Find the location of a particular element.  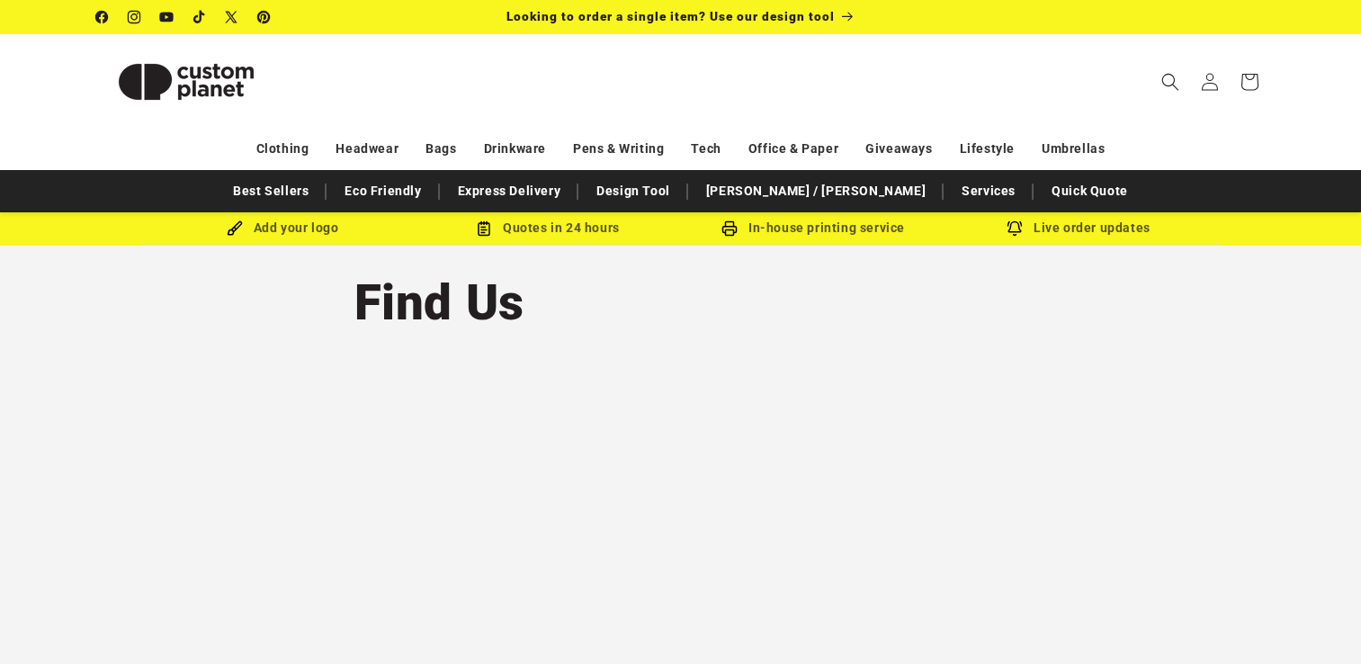

div: In-house printing service is located at coordinates (813, 228).